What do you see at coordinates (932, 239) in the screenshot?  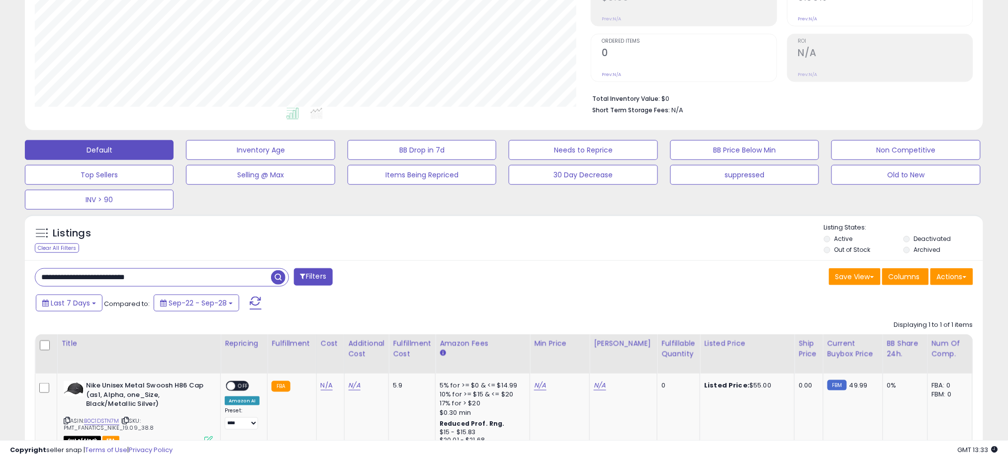 I see `label: Deactivated` at bounding box center [932, 239].